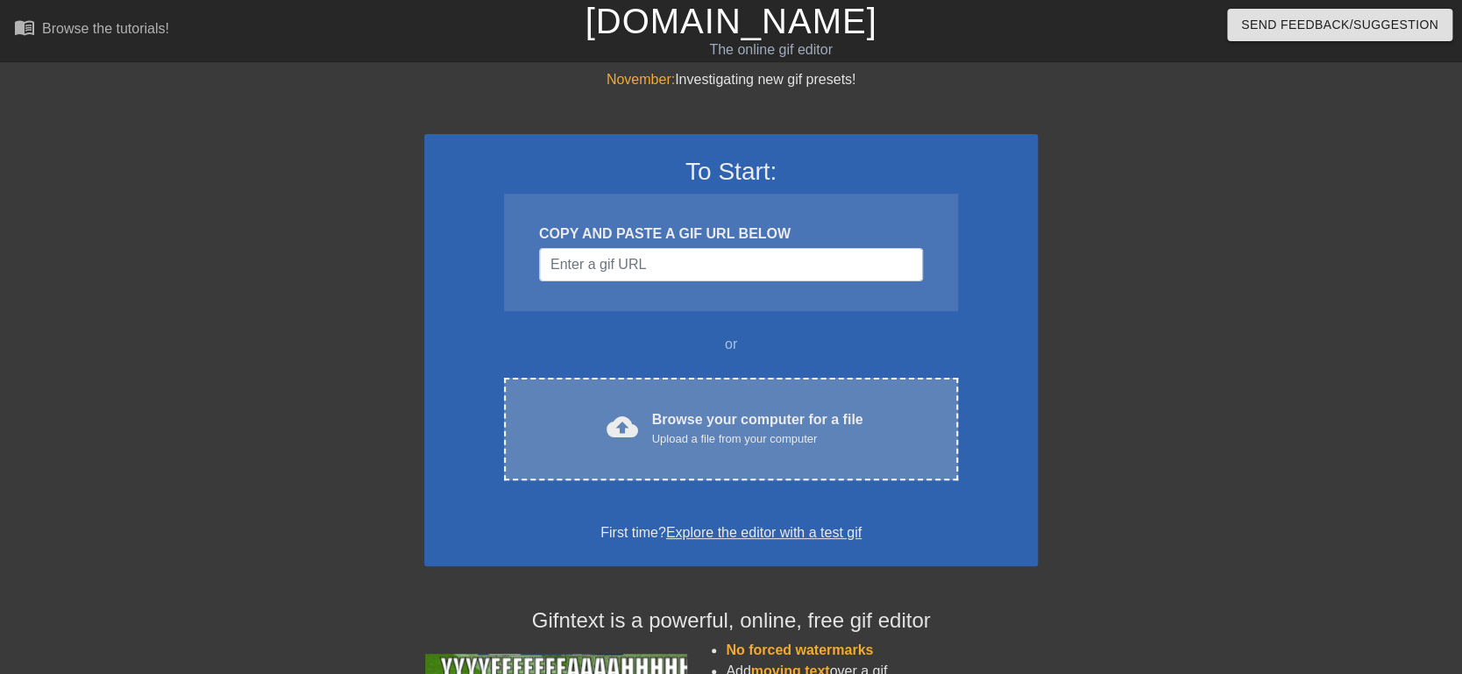  Describe the element at coordinates (731, 234) in the screenshot. I see `div: COPY AND PASTE A GIF URL BELOW` at that location.